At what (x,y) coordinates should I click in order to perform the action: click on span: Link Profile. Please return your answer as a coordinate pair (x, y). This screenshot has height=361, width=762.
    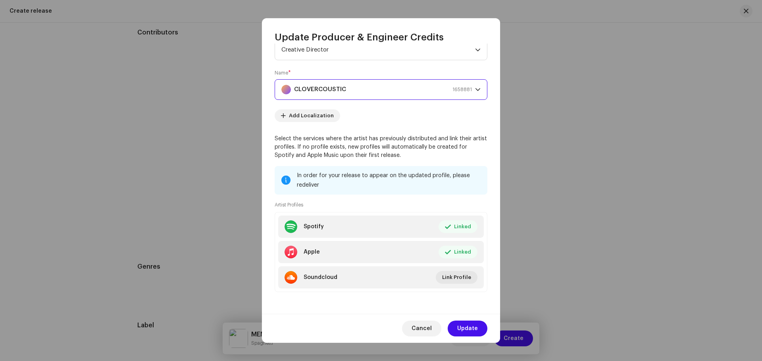
    Looking at the image, I should click on (456, 278).